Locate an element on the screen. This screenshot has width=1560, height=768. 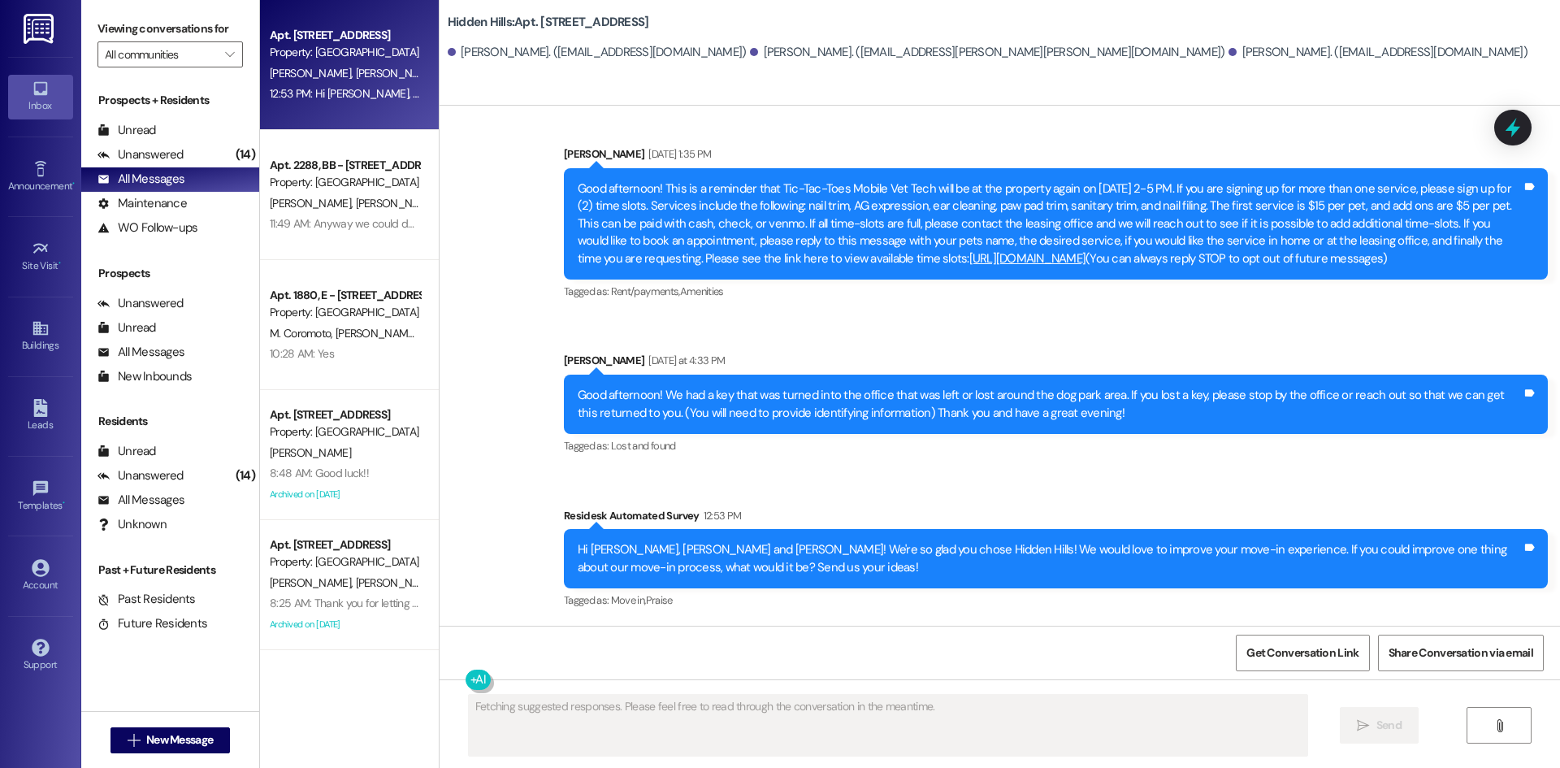
a: Templates • is located at coordinates (41, 496).